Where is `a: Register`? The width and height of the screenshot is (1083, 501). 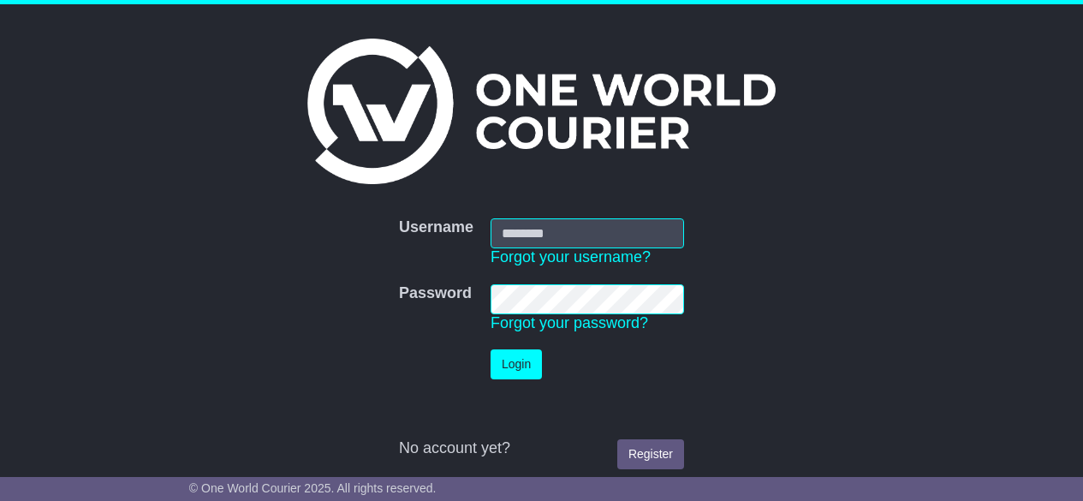
a: Register is located at coordinates (650, 454).